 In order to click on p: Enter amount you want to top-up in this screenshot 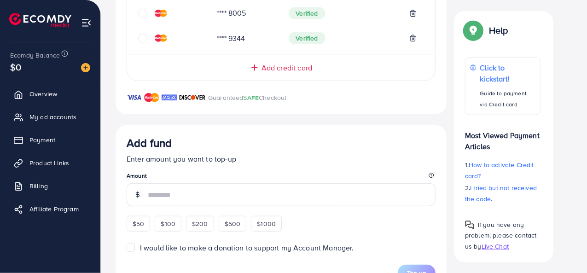, I will do `click(281, 159)`.